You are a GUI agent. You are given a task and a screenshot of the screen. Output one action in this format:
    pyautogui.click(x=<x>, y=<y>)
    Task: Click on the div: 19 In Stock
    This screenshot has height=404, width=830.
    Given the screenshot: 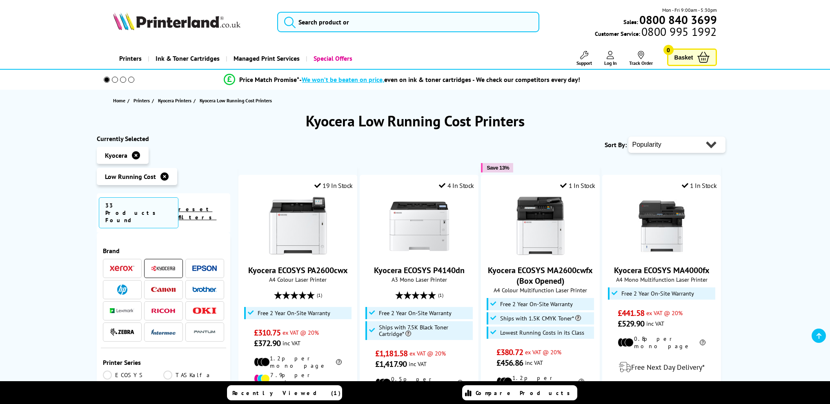 What is the action you would take?
    pyautogui.click(x=333, y=186)
    